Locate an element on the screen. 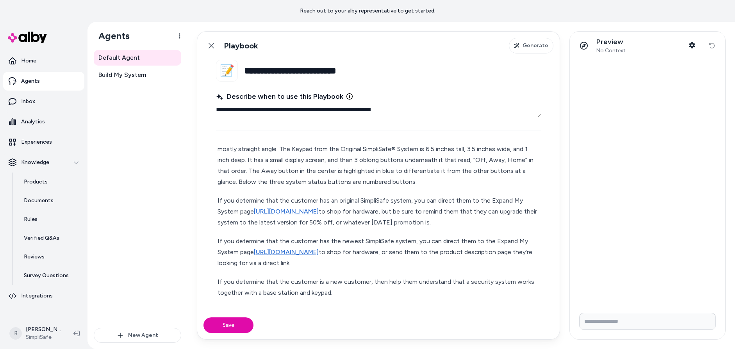 The height and width of the screenshot is (349, 735). a: Build My System is located at coordinates (137, 75).